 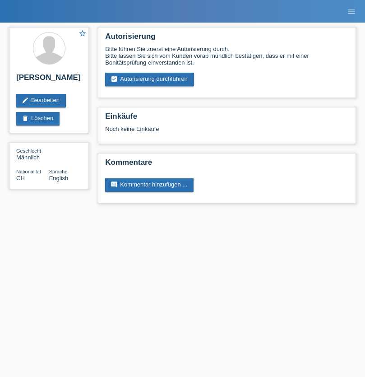 I want to click on a: commentKommentar hinzufügen ..., so click(x=149, y=185).